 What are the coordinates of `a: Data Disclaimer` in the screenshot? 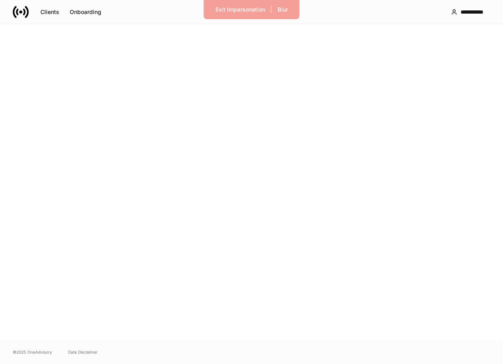 It's located at (83, 352).